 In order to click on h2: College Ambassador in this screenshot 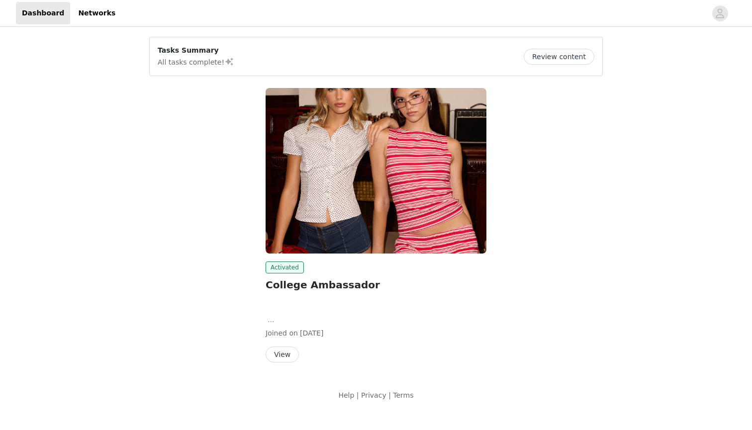, I will do `click(376, 285)`.